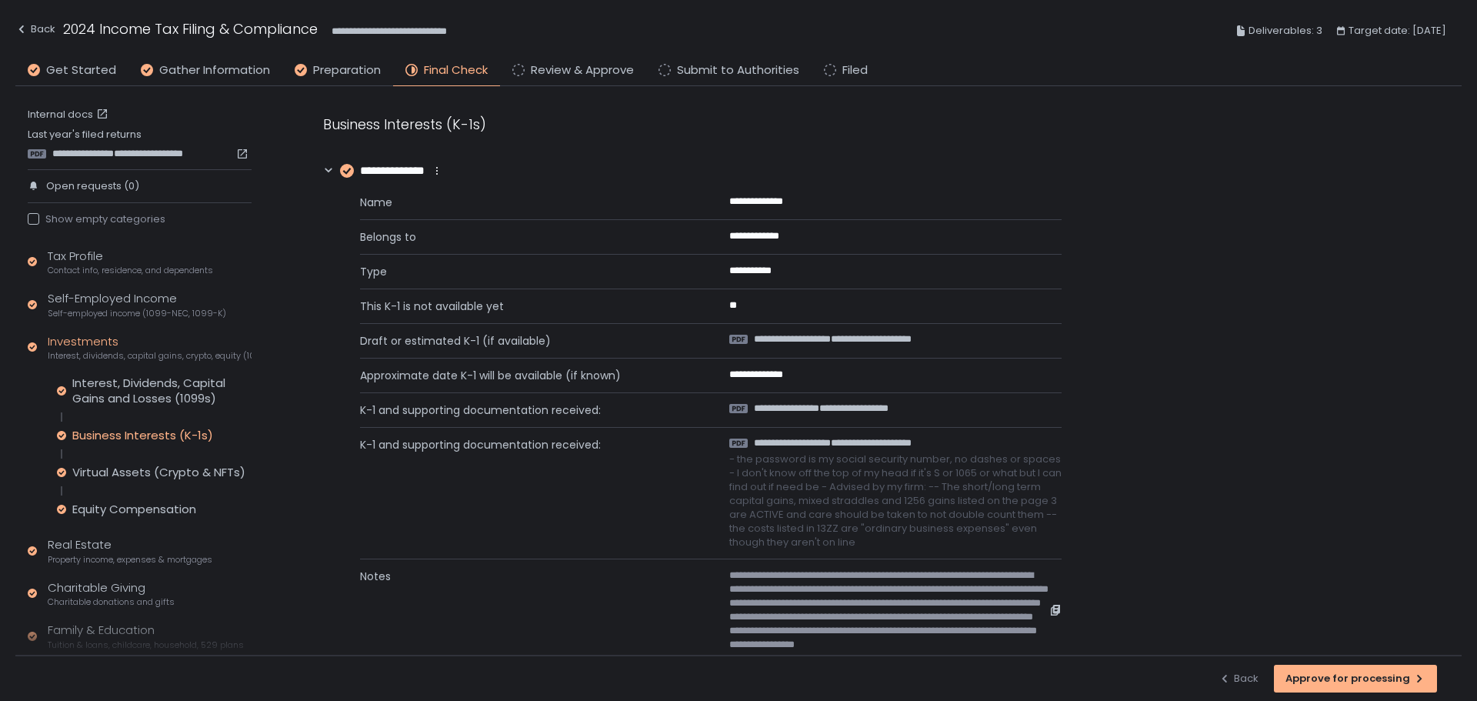 The image size is (1477, 701). Describe the element at coordinates (855, 70) in the screenshot. I see `span: Filed` at that location.